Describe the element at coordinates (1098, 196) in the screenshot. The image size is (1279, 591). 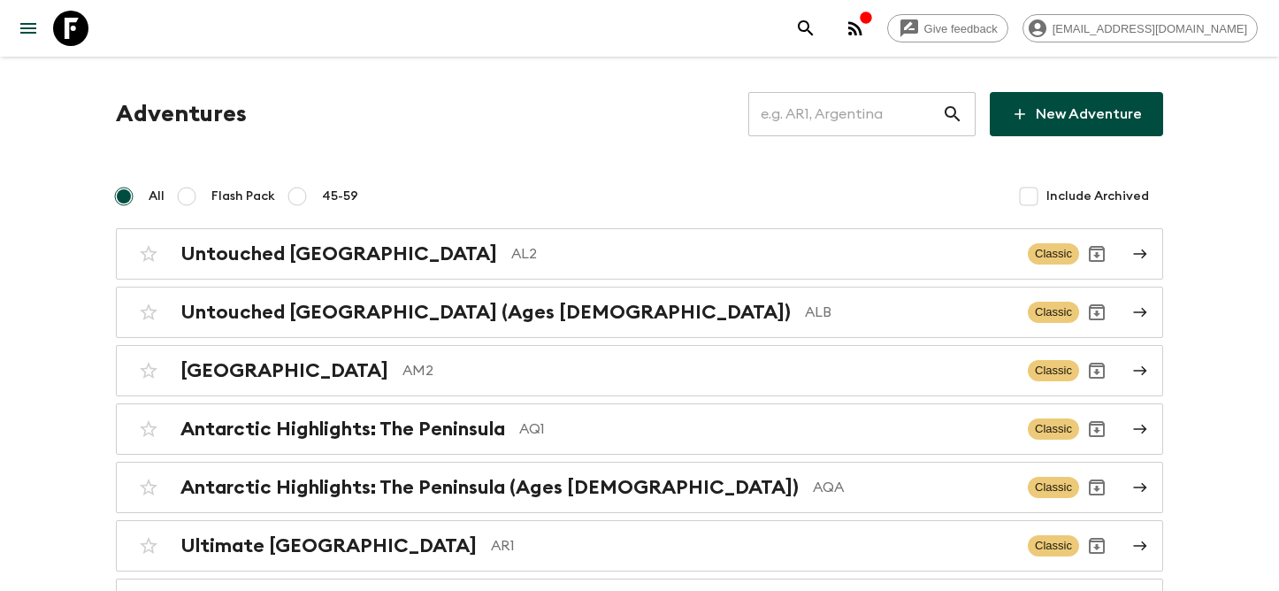
I see `span: Include Archived` at that location.